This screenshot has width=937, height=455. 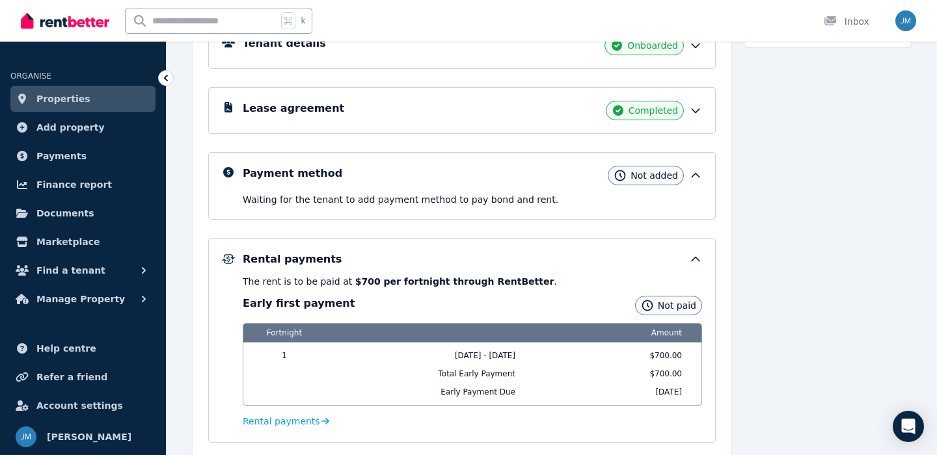 What do you see at coordinates (65, 21) in the screenshot?
I see `img: RentBetter` at bounding box center [65, 21].